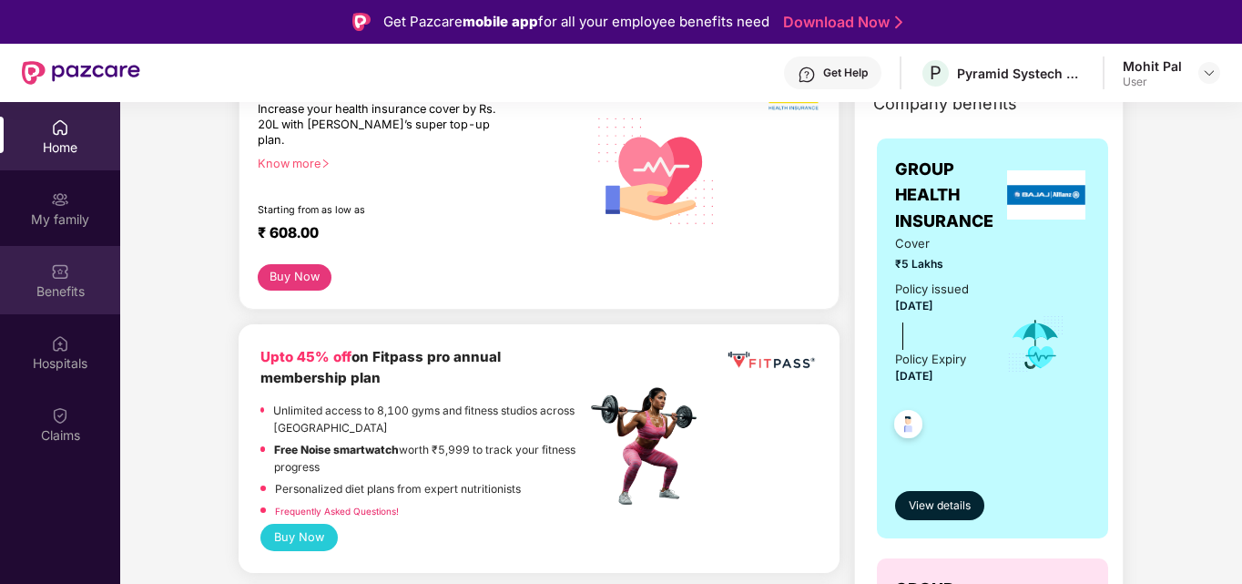 The height and width of the screenshot is (584, 1242). I want to click on div: User, so click(1152, 82).